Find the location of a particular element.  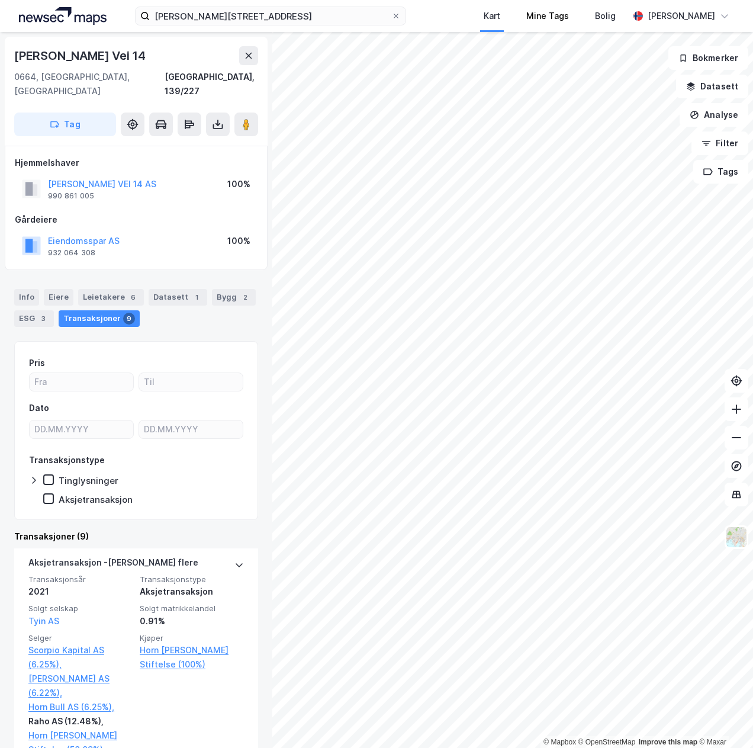

div: ESG is located at coordinates (34, 319).